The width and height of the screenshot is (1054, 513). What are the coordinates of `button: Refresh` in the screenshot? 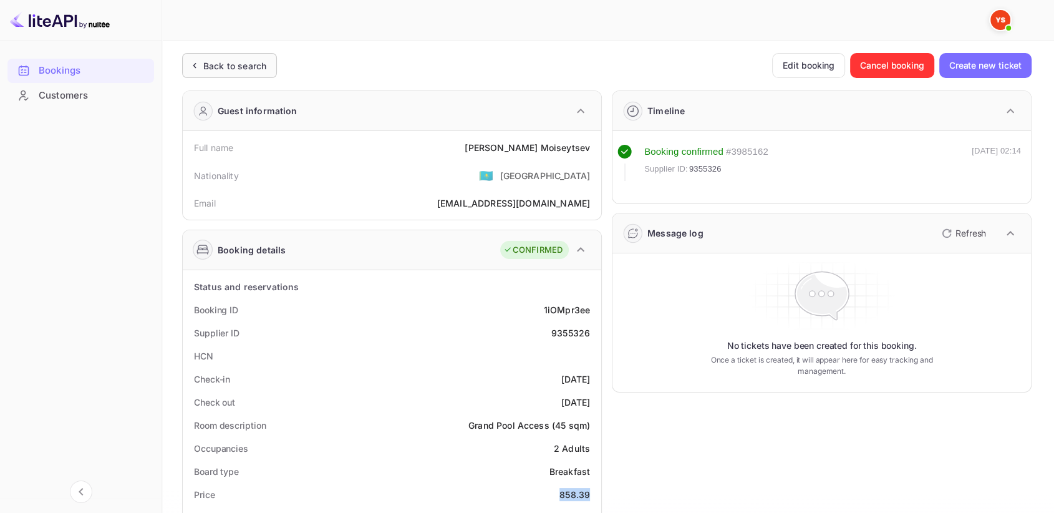 It's located at (963, 233).